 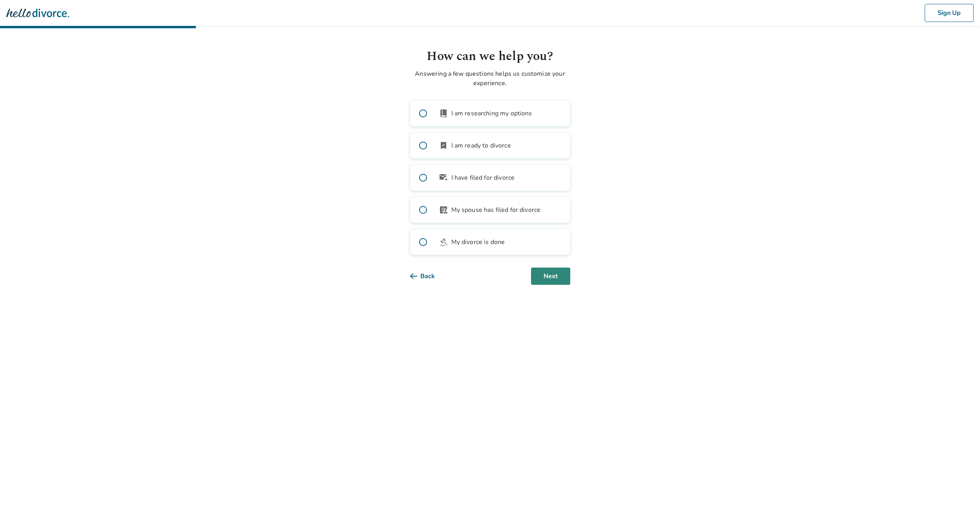 What do you see at coordinates (949, 13) in the screenshot?
I see `button: Sign Up` at bounding box center [949, 13].